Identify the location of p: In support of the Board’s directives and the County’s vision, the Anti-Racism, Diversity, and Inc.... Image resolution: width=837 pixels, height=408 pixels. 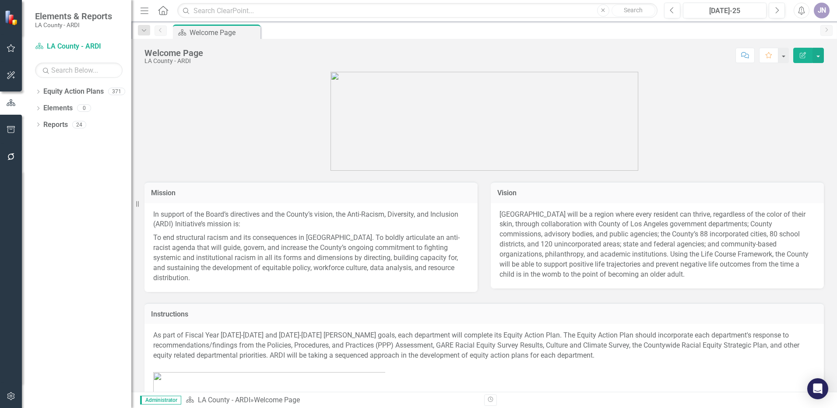
(311, 221).